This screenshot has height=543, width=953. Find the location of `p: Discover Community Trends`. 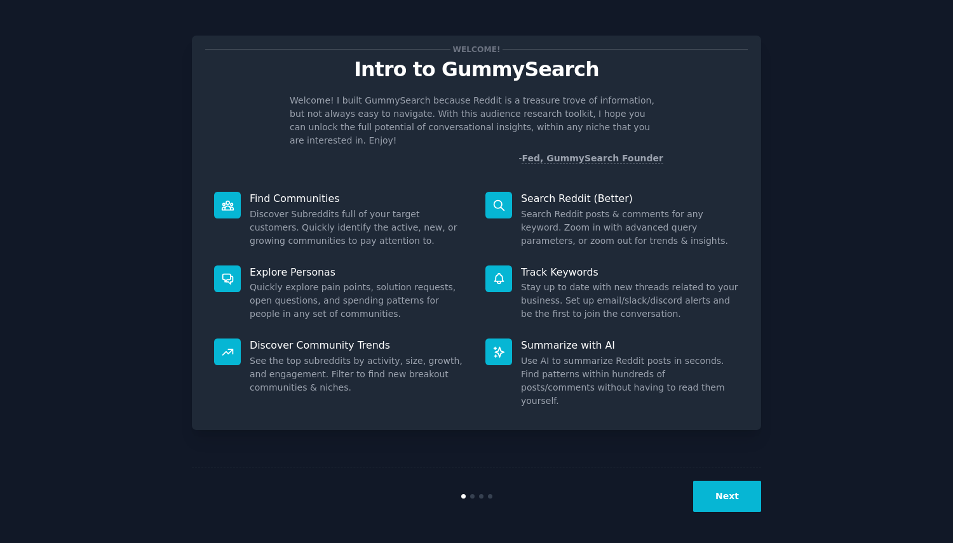

p: Discover Community Trends is located at coordinates (358, 345).